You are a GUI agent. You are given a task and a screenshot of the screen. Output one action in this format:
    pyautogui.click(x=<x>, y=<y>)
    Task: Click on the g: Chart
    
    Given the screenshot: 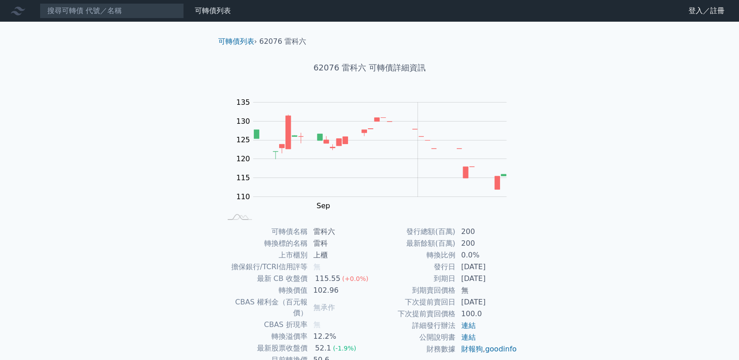 What is the action you would take?
    pyautogui.click(x=376, y=154)
    